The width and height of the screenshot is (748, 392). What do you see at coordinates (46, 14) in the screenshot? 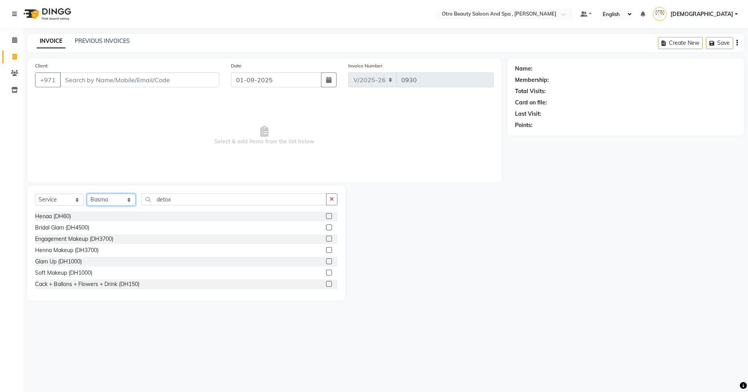
I see `img: logo` at bounding box center [46, 14].